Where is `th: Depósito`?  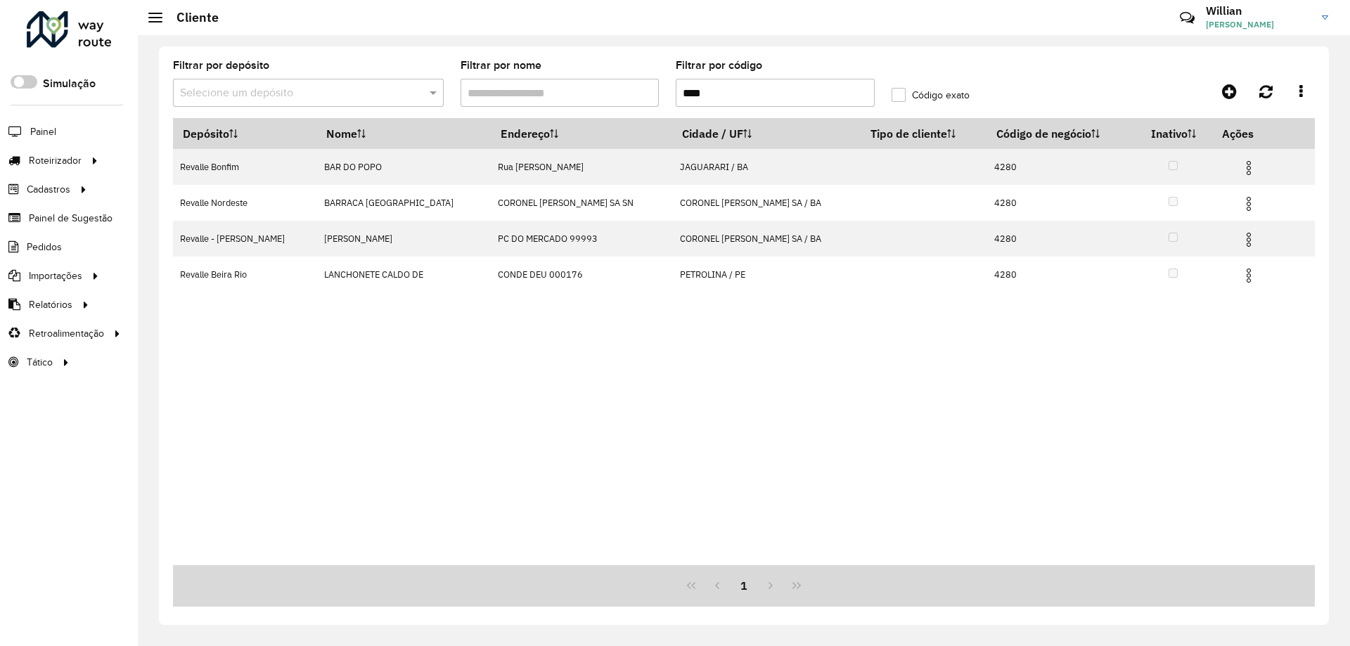
th: Depósito is located at coordinates (245, 134).